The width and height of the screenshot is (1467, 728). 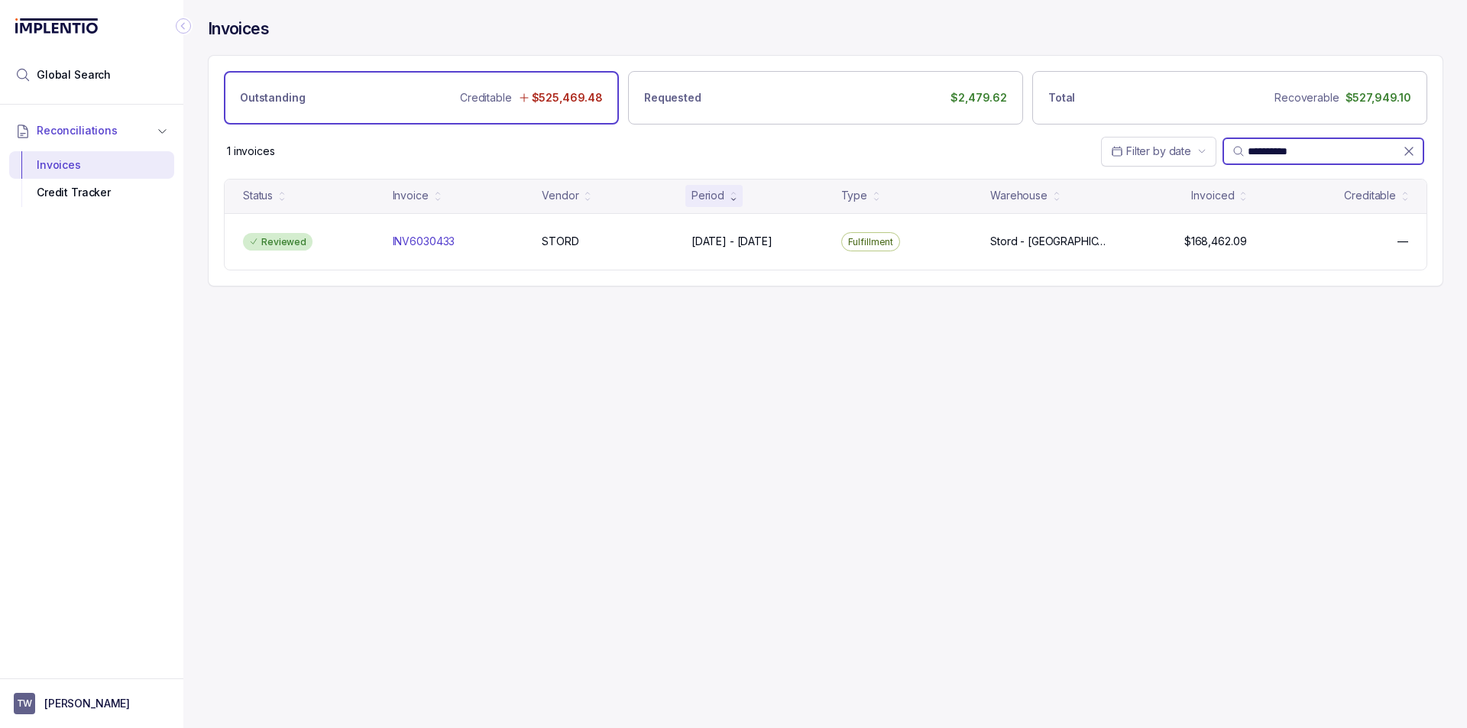 What do you see at coordinates (92, 131) in the screenshot?
I see `button: Reconciliations` at bounding box center [92, 131].